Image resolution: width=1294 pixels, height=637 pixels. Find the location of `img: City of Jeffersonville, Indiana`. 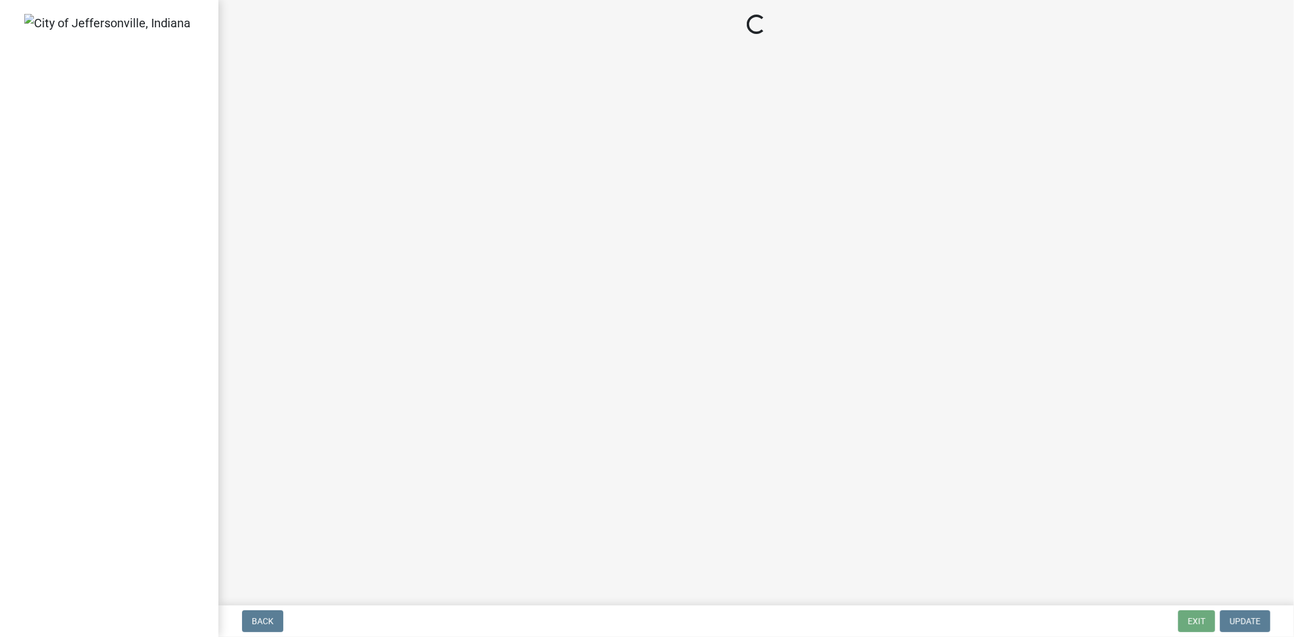

img: City of Jeffersonville, Indiana is located at coordinates (107, 23).